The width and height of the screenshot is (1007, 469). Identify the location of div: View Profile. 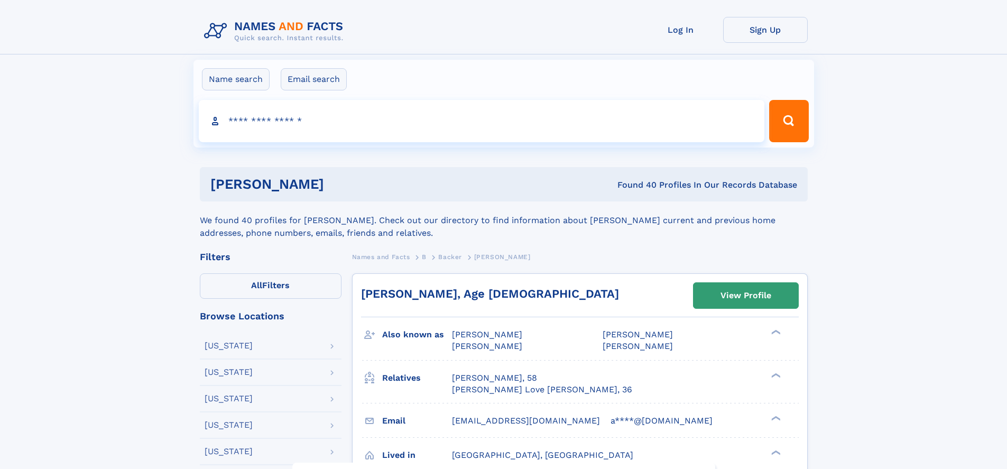
(746, 295).